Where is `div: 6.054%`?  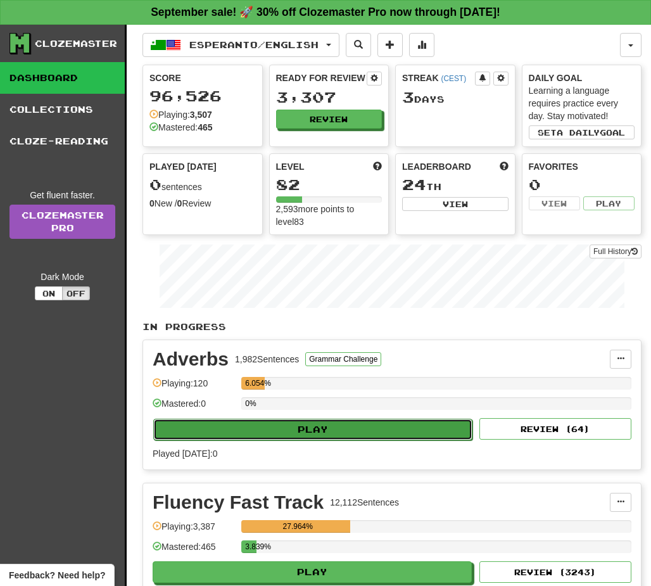
div: 6.054% is located at coordinates (255, 383).